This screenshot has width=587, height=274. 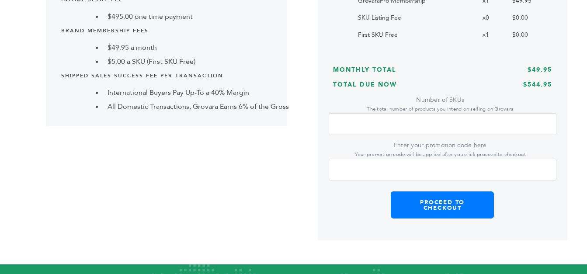 What do you see at coordinates (537, 88) in the screenshot?
I see `h3: $544.95` at bounding box center [537, 88].